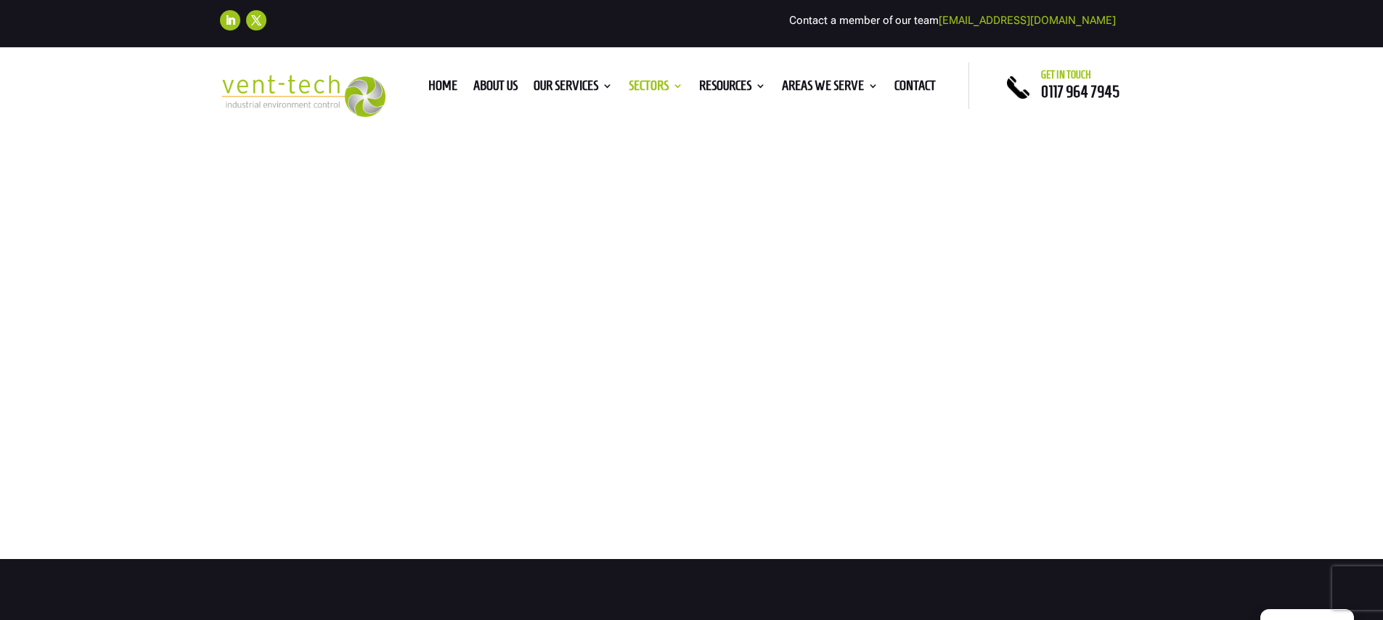 This screenshot has width=1383, height=620. Describe the element at coordinates (443, 89) in the screenshot. I see `a: Home` at that location.